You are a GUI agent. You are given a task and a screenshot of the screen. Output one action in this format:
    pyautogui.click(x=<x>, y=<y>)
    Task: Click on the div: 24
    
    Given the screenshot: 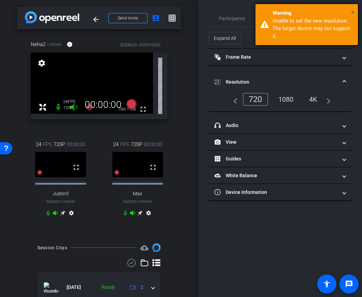 What is the action you would take?
    pyautogui.click(x=72, y=102)
    